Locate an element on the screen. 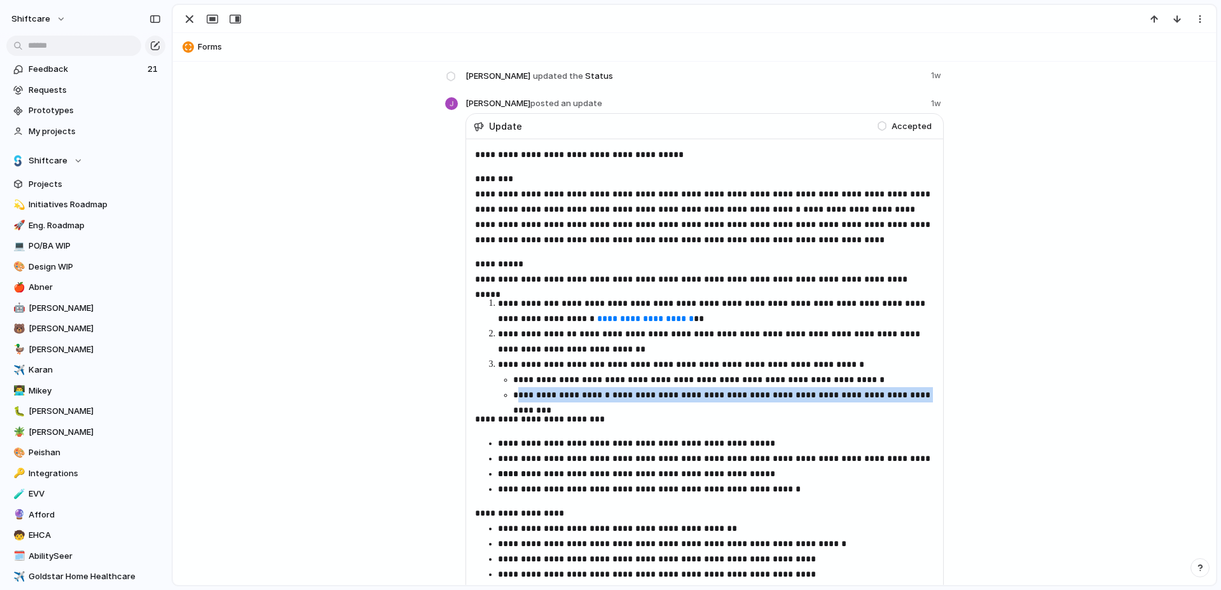  span: Feedback is located at coordinates (86, 69).